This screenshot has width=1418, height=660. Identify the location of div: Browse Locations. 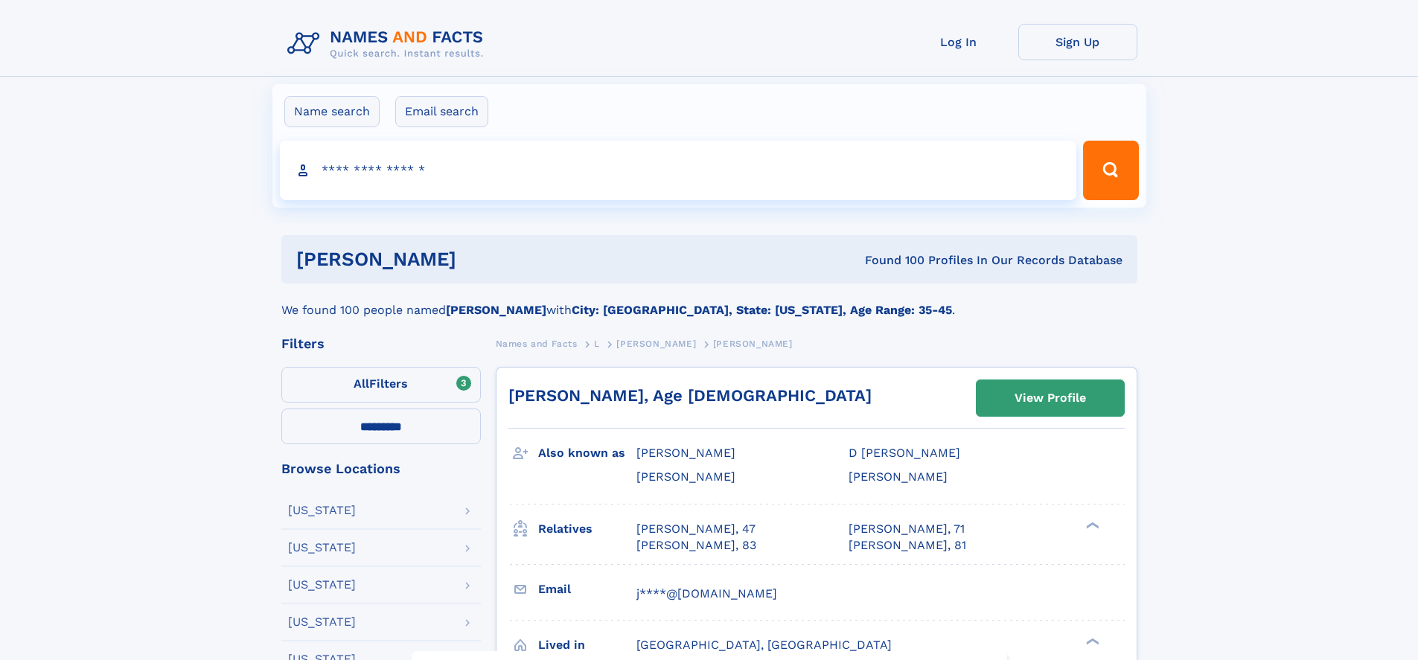
(381, 469).